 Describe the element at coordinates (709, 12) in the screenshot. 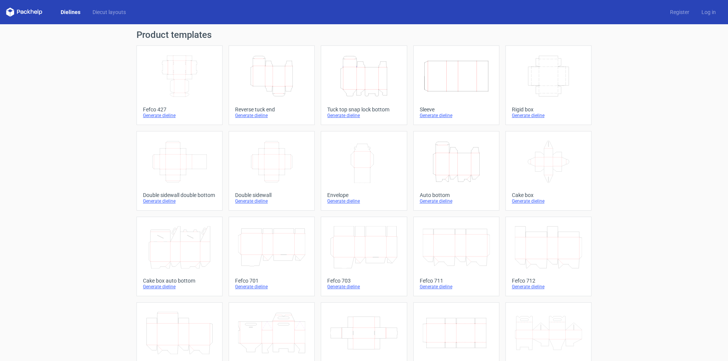

I see `a: Log in` at that location.